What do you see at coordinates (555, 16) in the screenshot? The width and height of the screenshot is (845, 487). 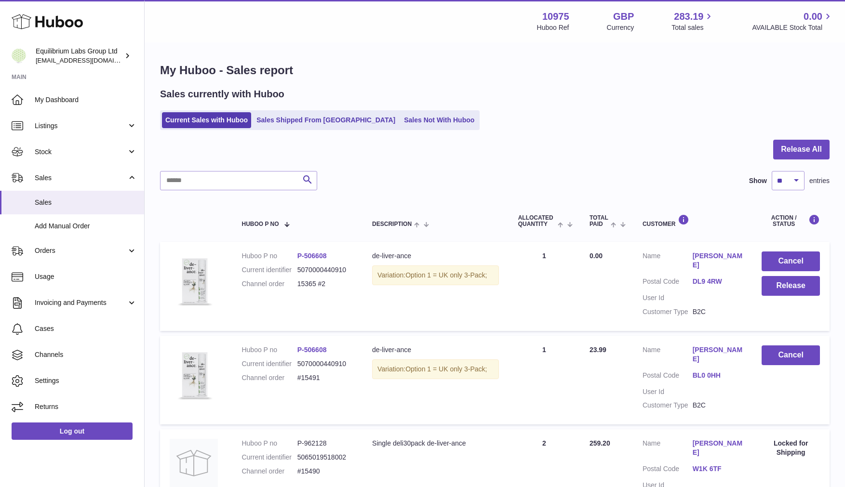 I see `strong: 10975` at bounding box center [555, 16].